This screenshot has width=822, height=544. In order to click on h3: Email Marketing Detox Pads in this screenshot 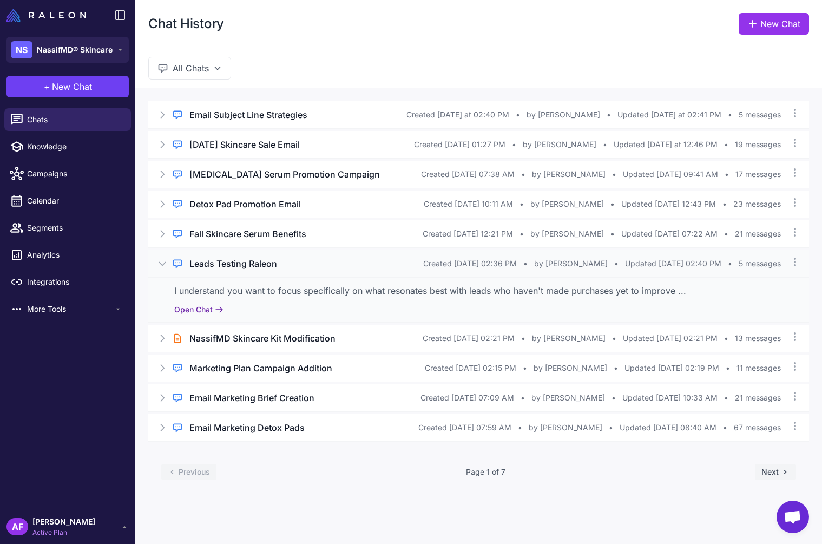, I will do `click(247, 428)`.